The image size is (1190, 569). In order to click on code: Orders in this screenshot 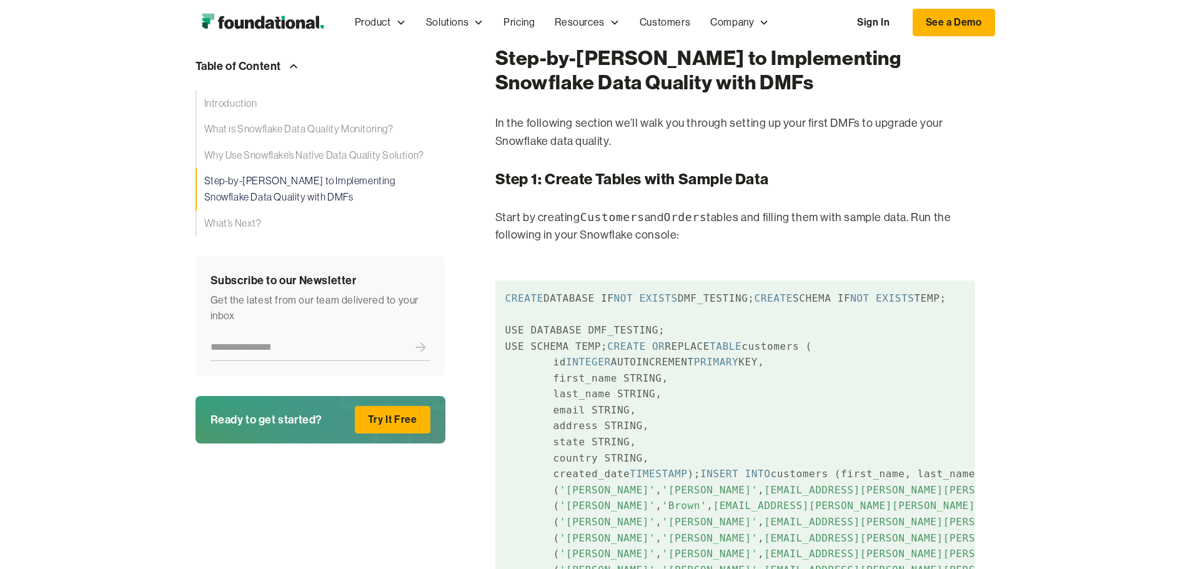, I will do `click(684, 217)`.